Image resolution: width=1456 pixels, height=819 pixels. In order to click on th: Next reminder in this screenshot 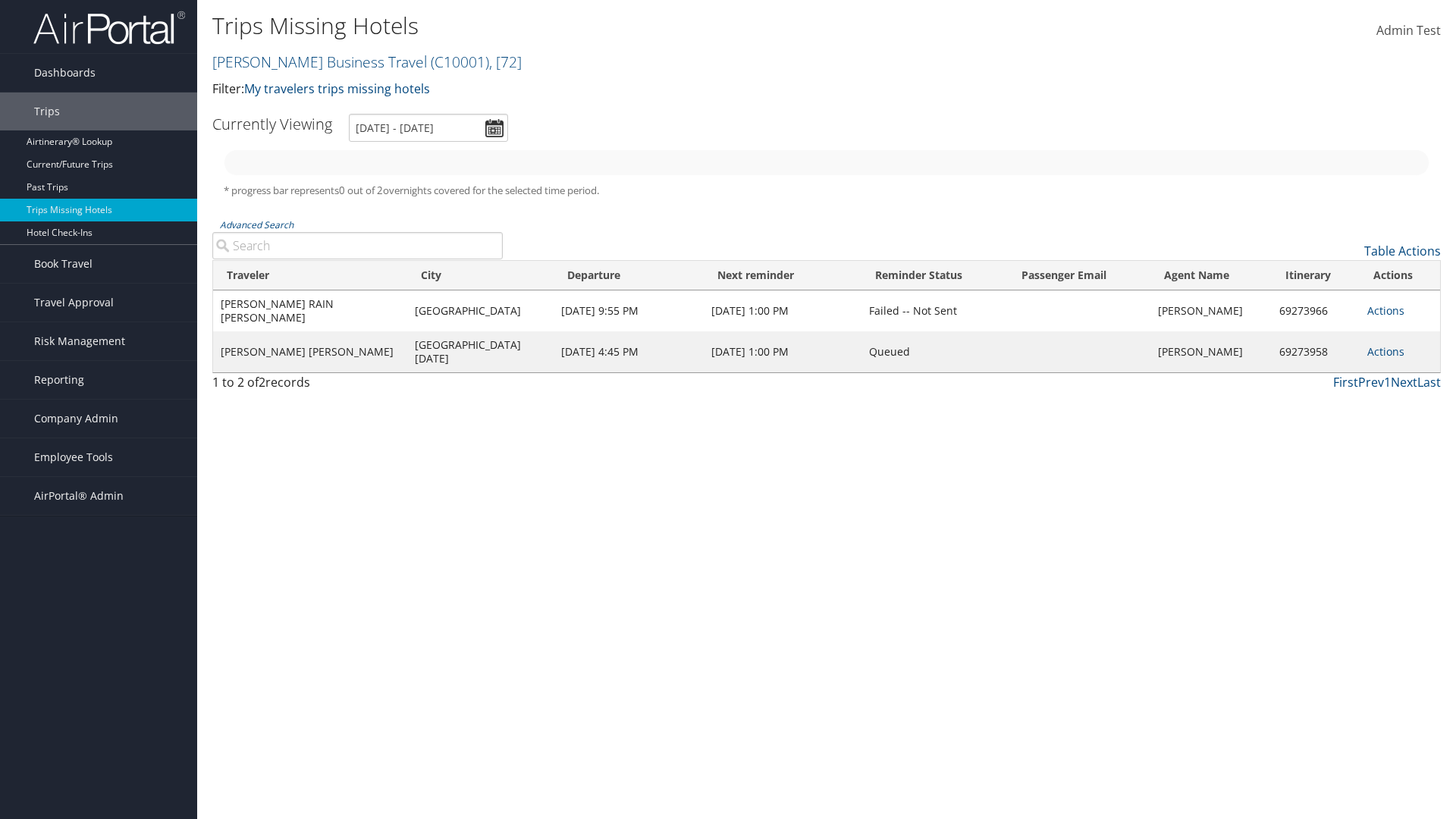, I will do `click(783, 275)`.